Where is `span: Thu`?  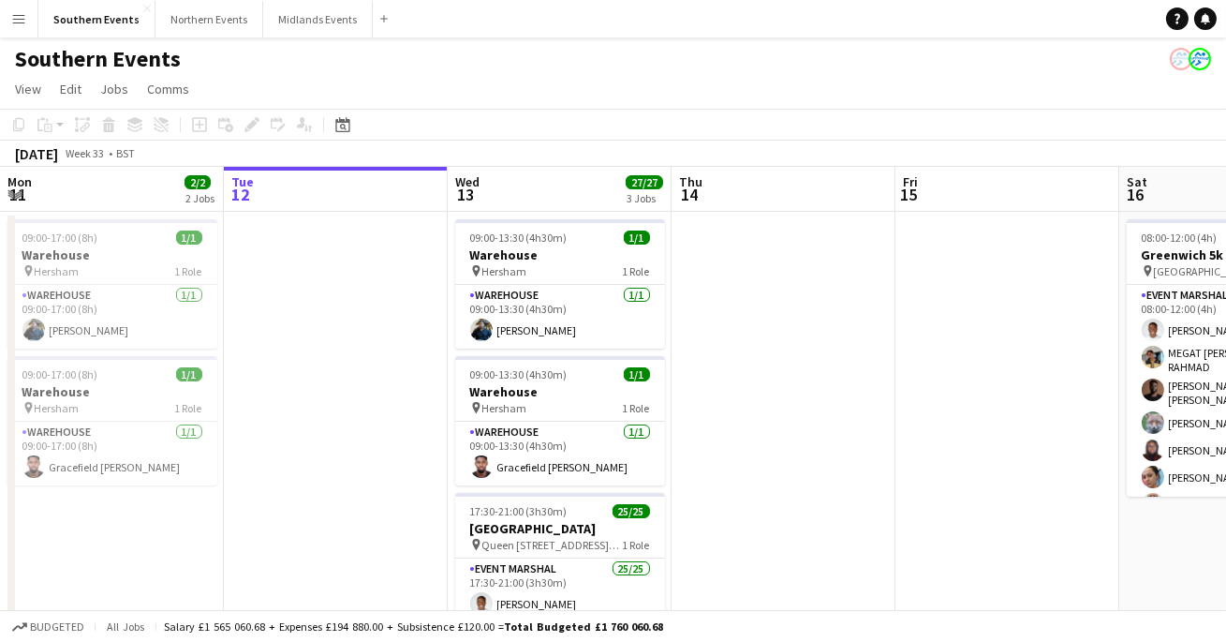
span: Thu is located at coordinates (690, 182).